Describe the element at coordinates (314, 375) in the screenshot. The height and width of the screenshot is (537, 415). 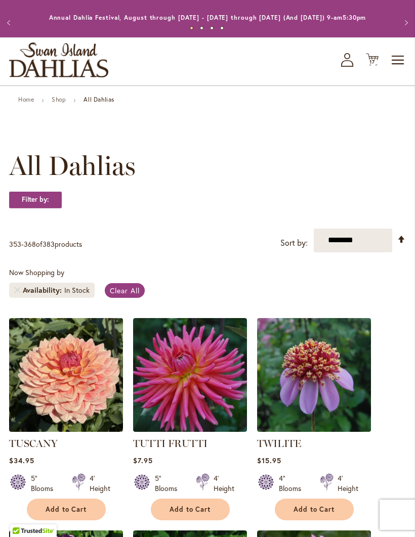
I see `img: TWILITE` at that location.